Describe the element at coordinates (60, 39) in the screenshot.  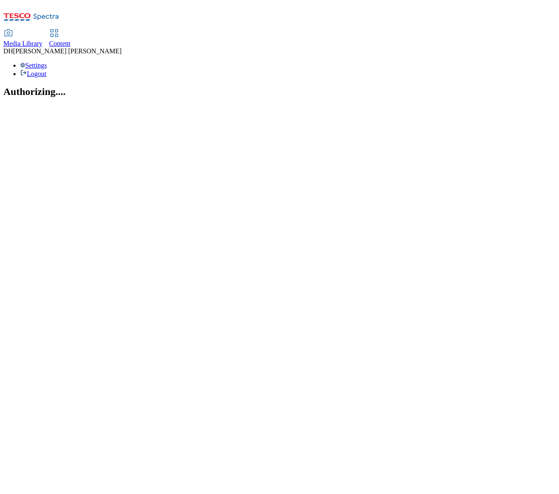
I see `a: Content` at that location.